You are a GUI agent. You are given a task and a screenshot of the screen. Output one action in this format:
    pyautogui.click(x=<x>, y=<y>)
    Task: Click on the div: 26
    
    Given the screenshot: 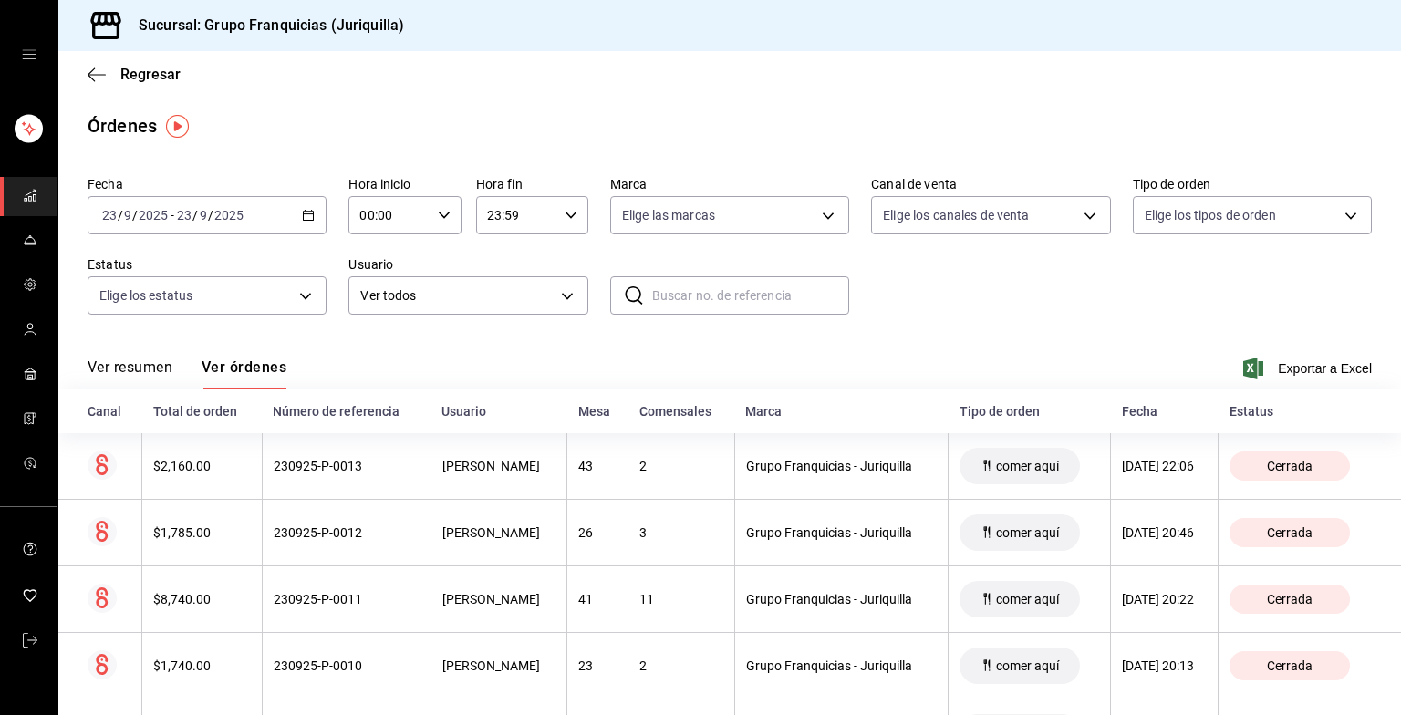 What is the action you would take?
    pyautogui.click(x=598, y=533)
    